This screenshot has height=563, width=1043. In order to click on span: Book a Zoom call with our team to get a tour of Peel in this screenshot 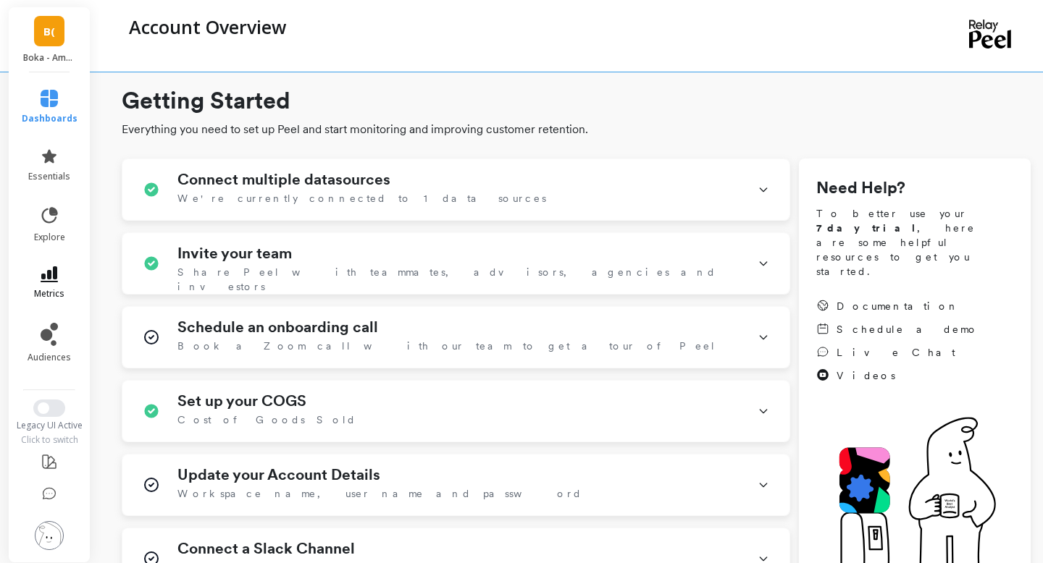, I will do `click(447, 346)`.